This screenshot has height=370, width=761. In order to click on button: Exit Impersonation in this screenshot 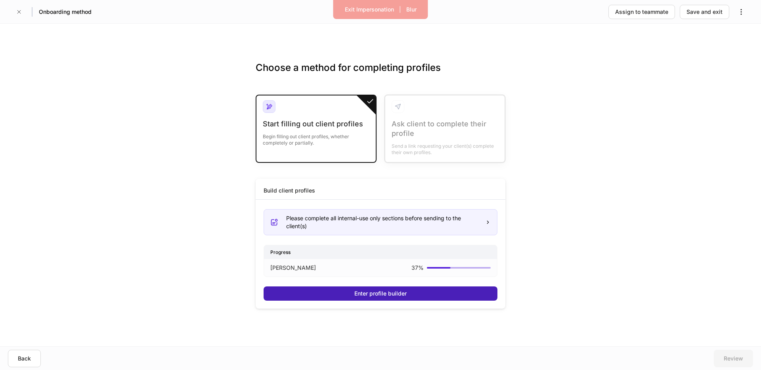, I will do `click(369, 10)`.